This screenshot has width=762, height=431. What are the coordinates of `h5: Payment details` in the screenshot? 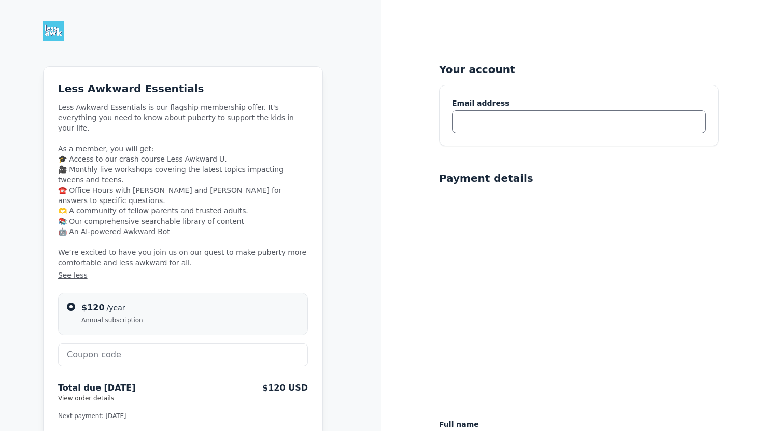 It's located at (486, 178).